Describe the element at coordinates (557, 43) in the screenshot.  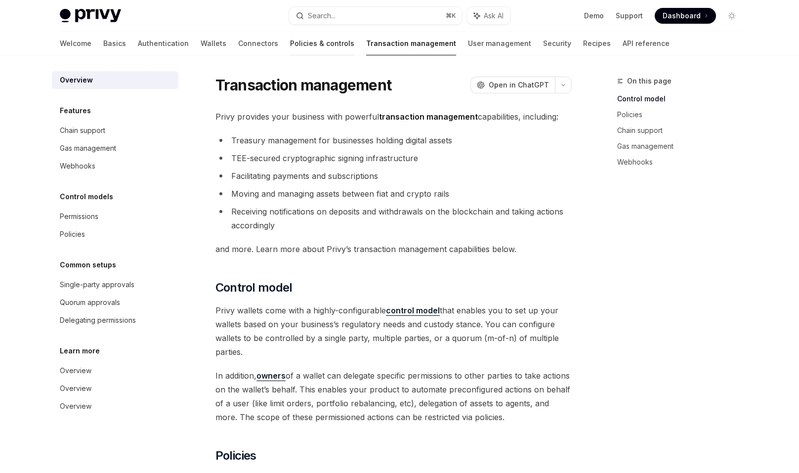
I see `a: Security` at that location.